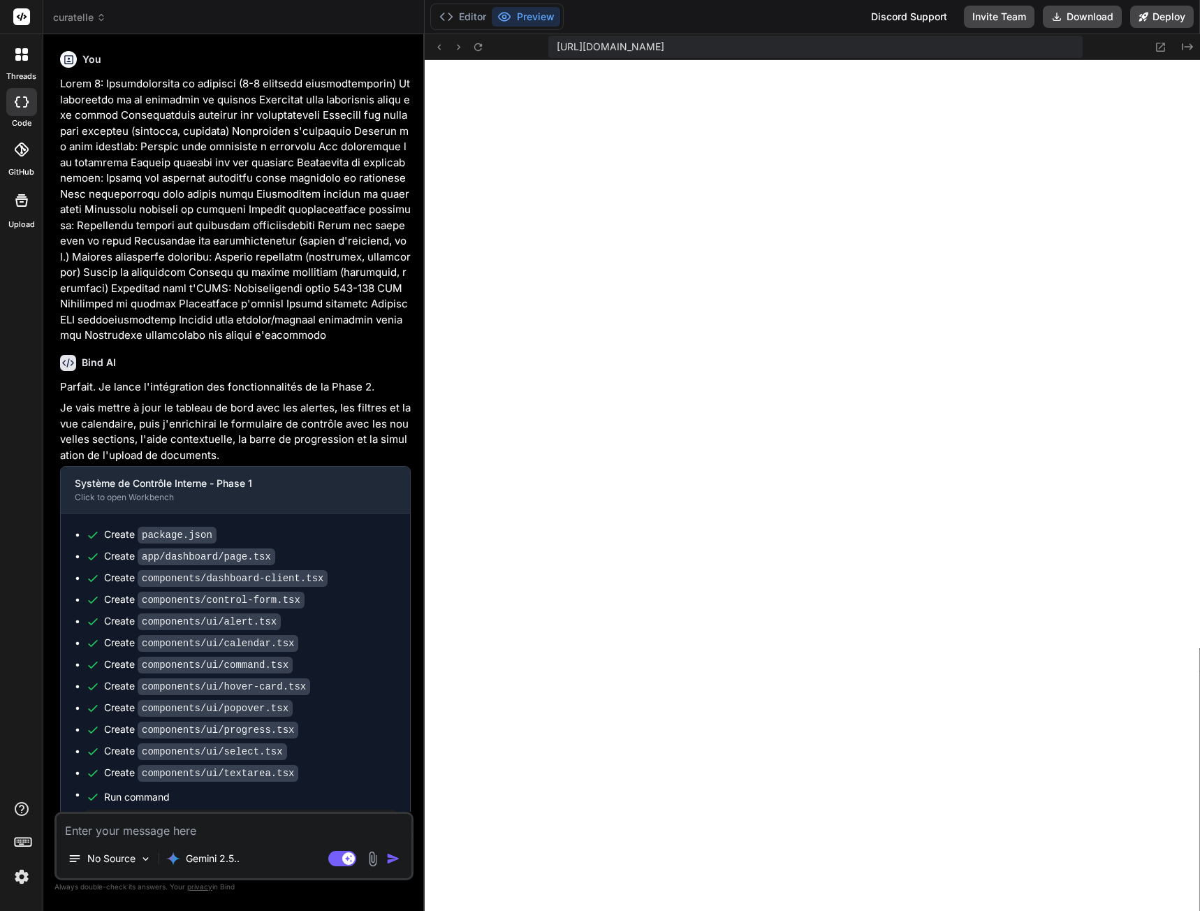 The image size is (1200, 911). Describe the element at coordinates (250, 797) in the screenshot. I see `span: Run command` at that location.